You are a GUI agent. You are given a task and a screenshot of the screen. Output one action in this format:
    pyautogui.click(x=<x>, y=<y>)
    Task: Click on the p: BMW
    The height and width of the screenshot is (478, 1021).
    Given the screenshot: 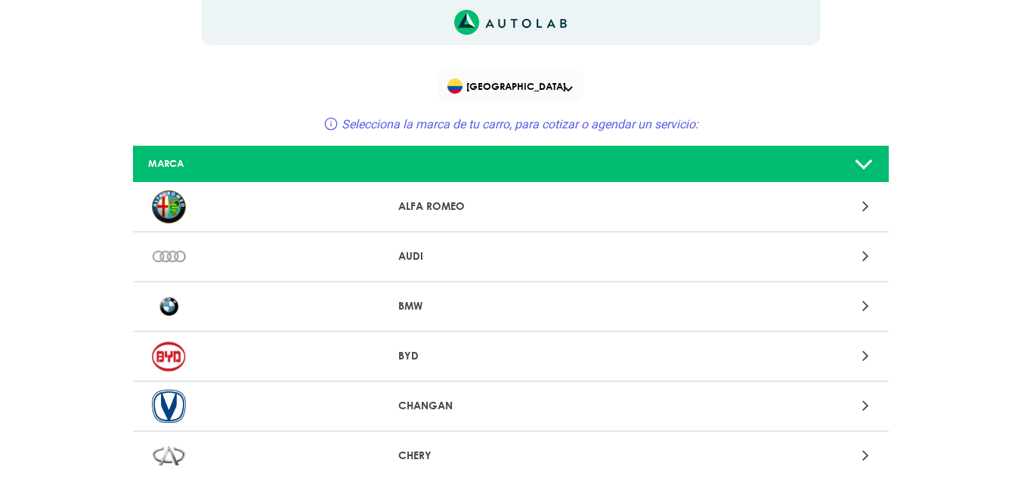 What is the action you would take?
    pyautogui.click(x=510, y=306)
    